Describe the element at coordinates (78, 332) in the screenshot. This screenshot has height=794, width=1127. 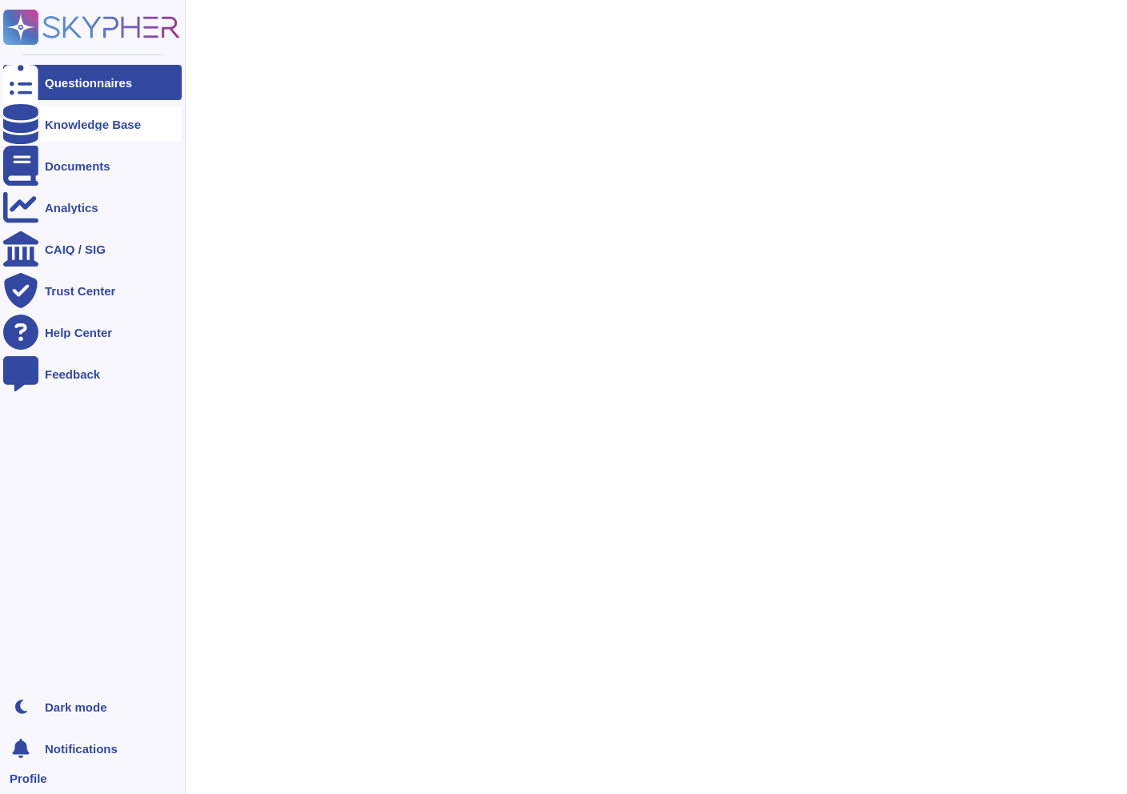
I see `div: Help Center` at that location.